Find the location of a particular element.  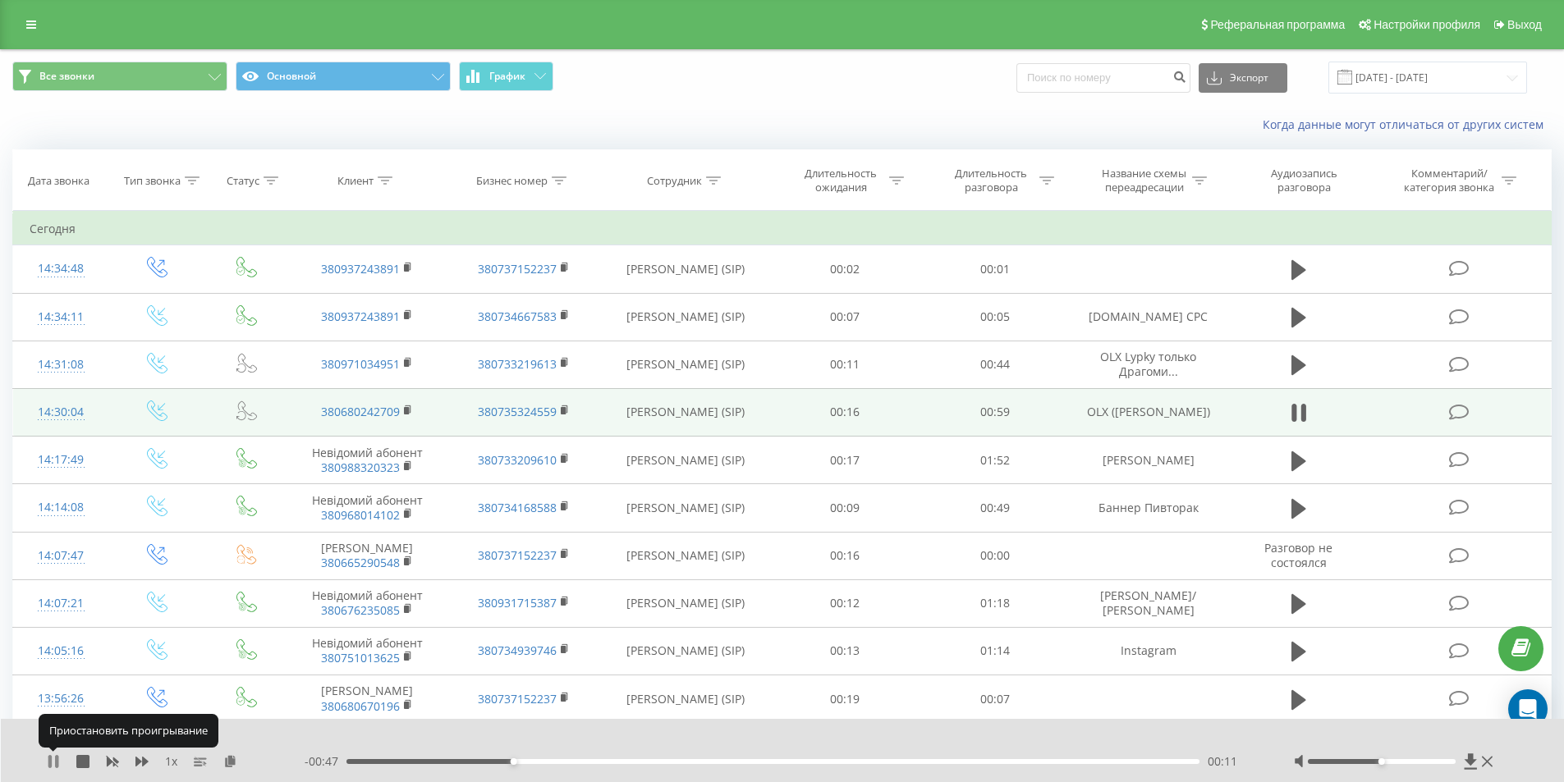

div: 14:07:21 is located at coordinates (61, 603).